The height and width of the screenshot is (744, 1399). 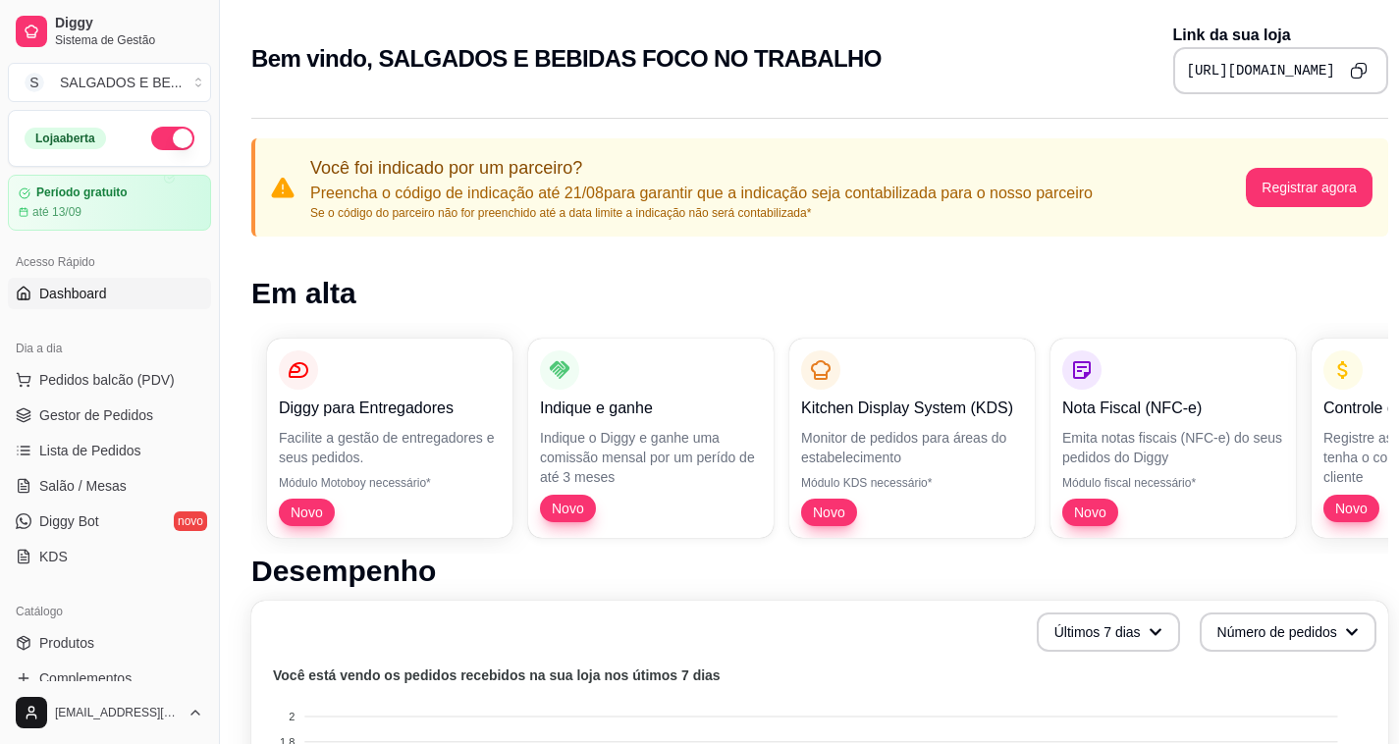 I want to click on div: SALGADOS E BE ..., so click(x=121, y=82).